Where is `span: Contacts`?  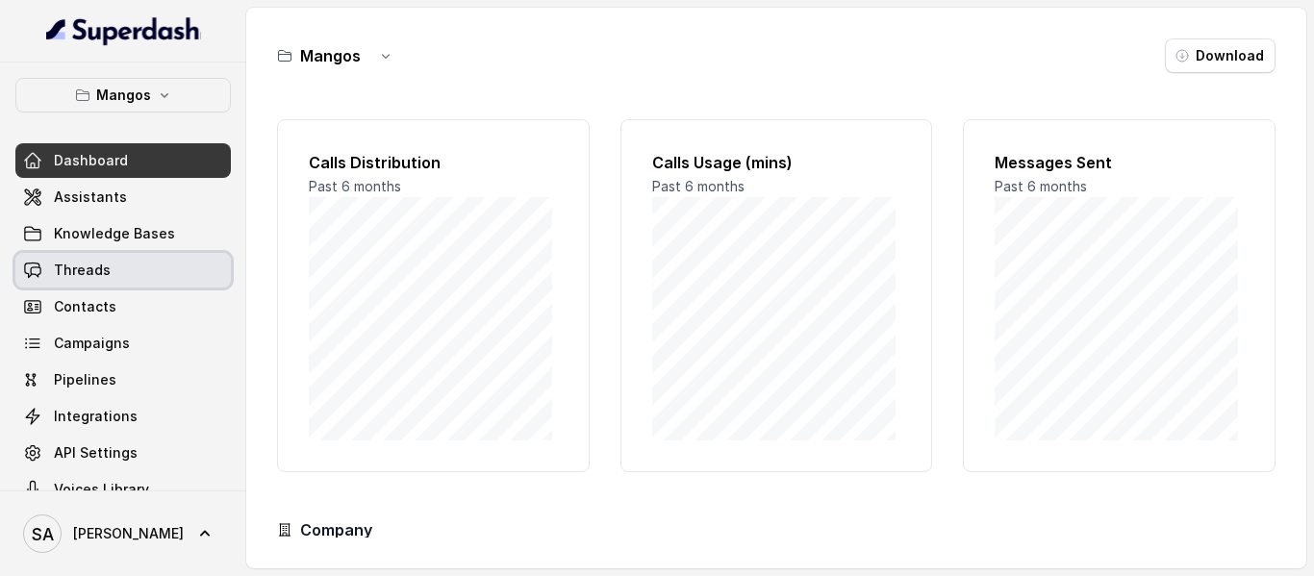
span: Contacts is located at coordinates (85, 307).